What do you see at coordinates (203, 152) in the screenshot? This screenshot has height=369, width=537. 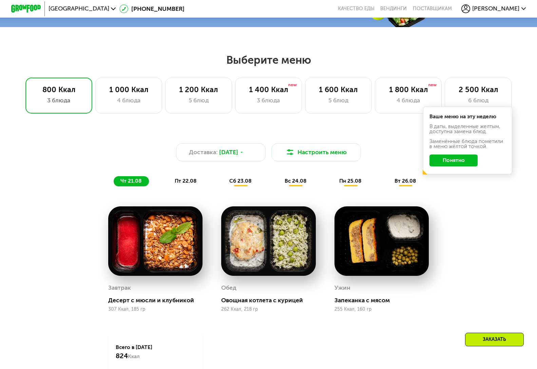 I see `span: Доставка:` at bounding box center [203, 152].